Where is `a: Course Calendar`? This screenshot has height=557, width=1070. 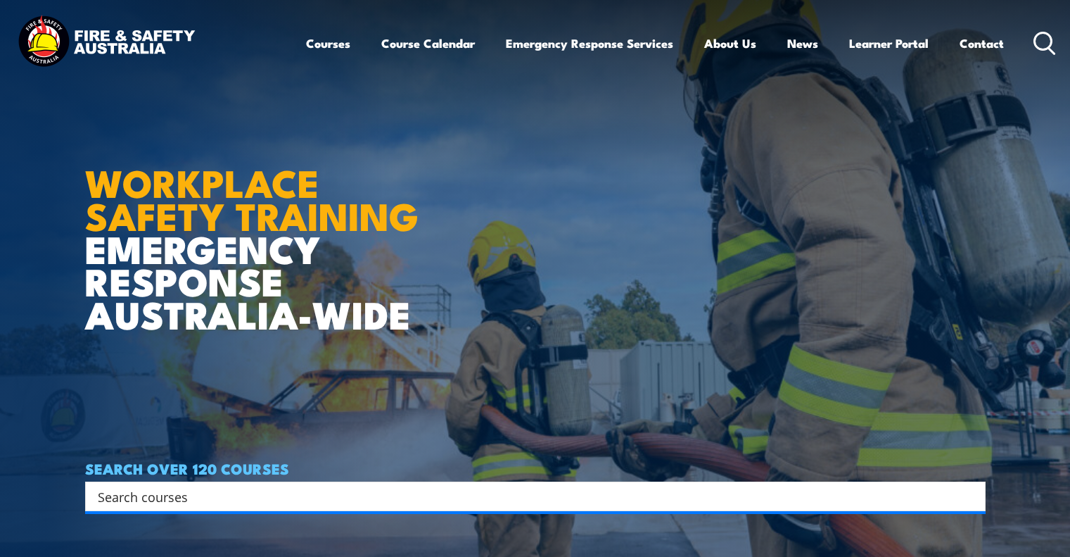
a: Course Calendar is located at coordinates (428, 43).